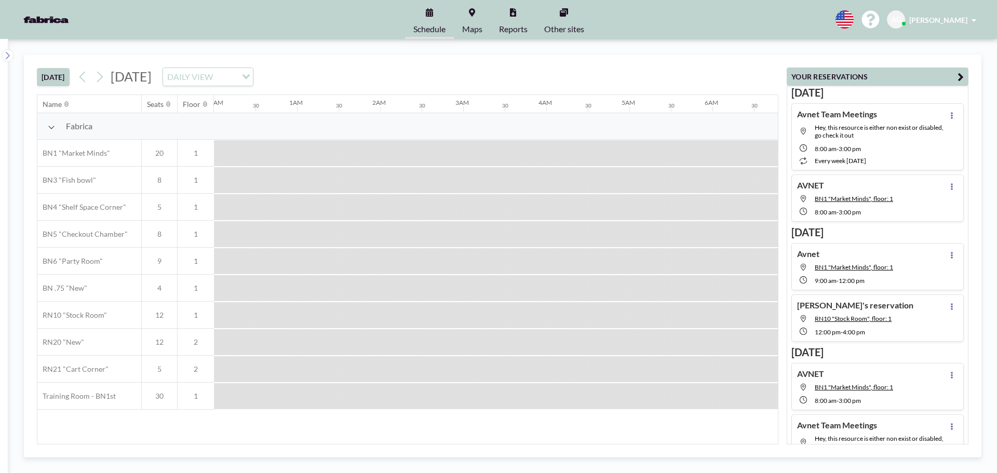 Image resolution: width=997 pixels, height=473 pixels. Describe the element at coordinates (208, 77) in the screenshot. I see `div: Search for option` at that location.